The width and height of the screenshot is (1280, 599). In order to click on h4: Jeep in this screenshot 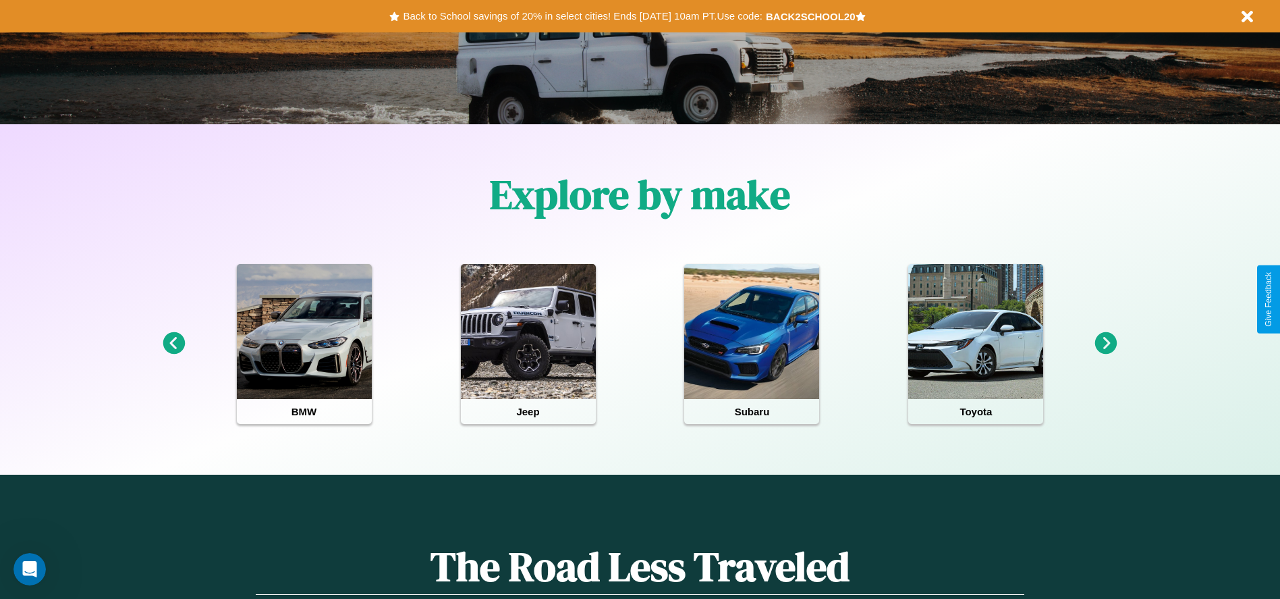, I will do `click(528, 411)`.